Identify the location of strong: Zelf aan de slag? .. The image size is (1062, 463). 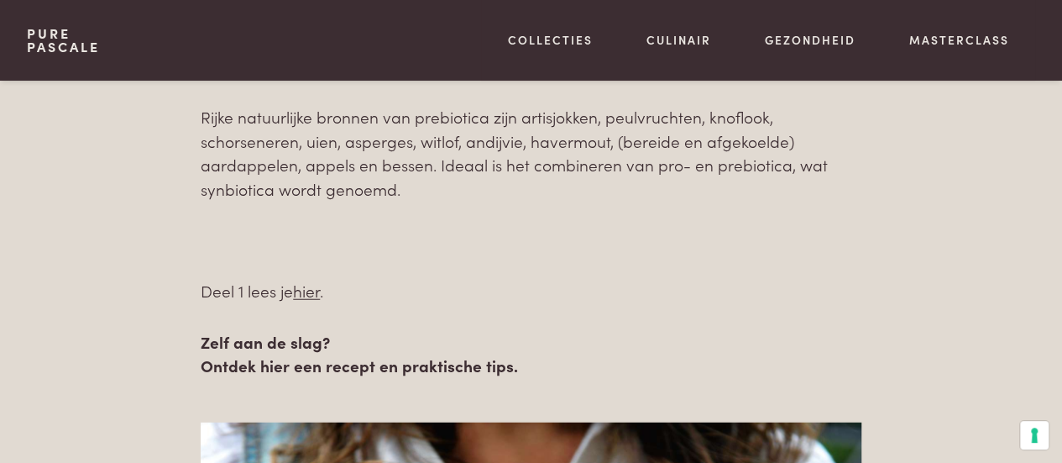
(359, 354).